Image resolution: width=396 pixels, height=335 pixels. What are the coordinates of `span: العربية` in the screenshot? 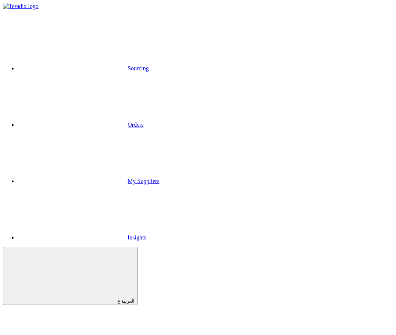 It's located at (128, 301).